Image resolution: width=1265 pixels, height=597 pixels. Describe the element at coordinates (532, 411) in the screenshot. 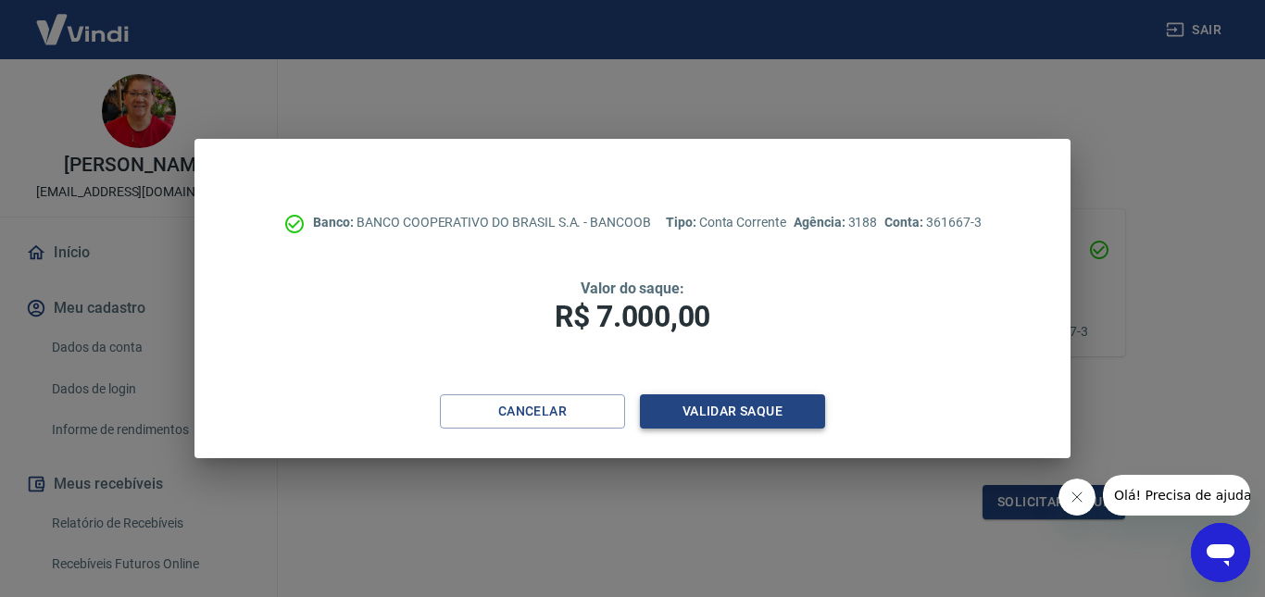

I see `button: Cancelar` at that location.